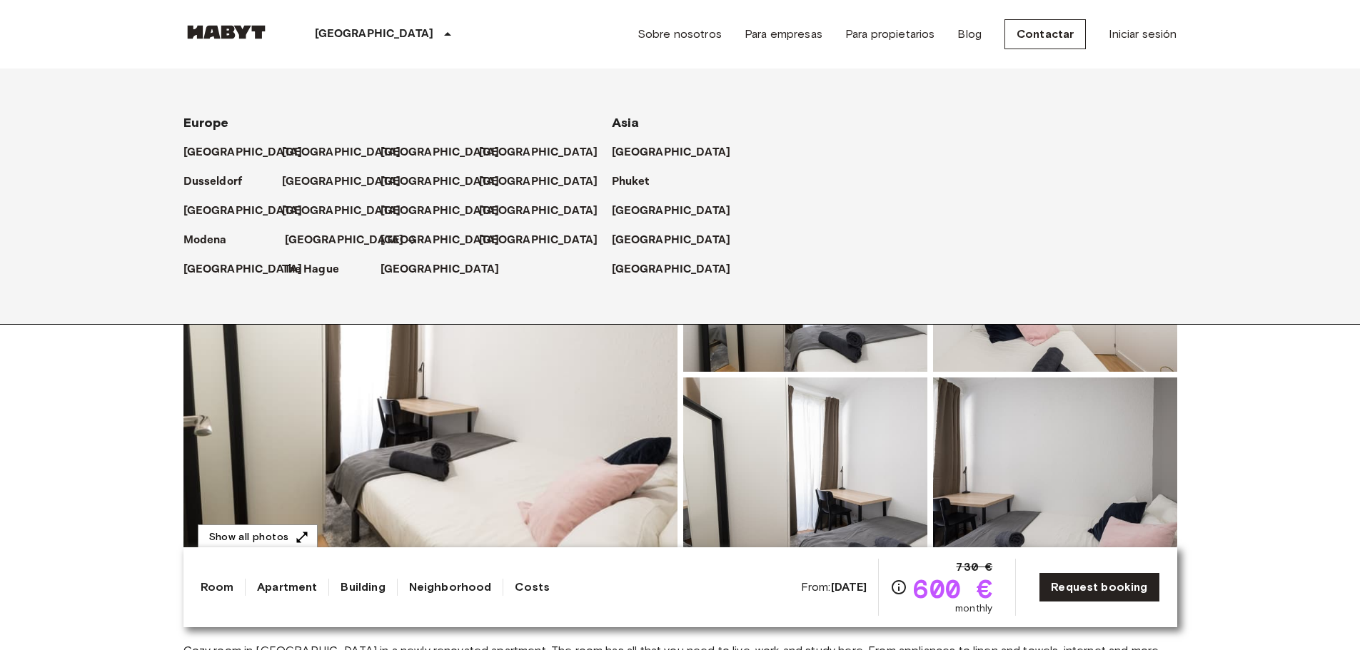 The height and width of the screenshot is (650, 1360). Describe the element at coordinates (625, 123) in the screenshot. I see `span: Asia` at that location.